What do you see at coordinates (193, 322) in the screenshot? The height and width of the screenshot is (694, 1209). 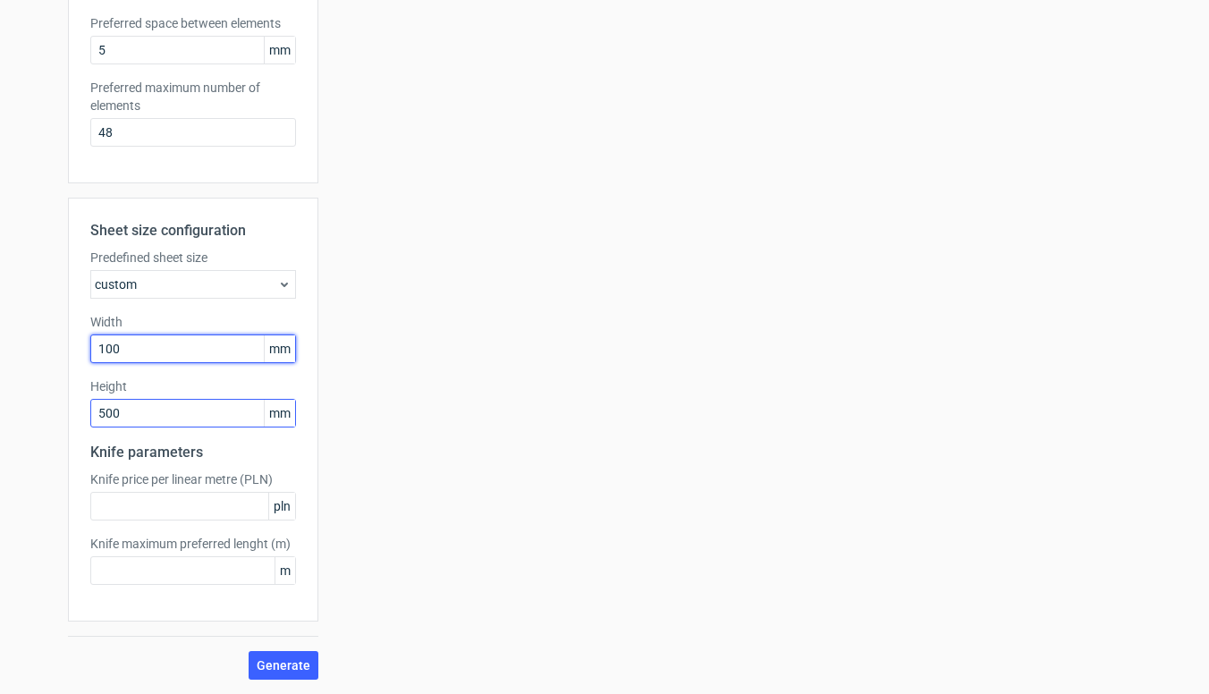 I see `label: Width` at bounding box center [193, 322].